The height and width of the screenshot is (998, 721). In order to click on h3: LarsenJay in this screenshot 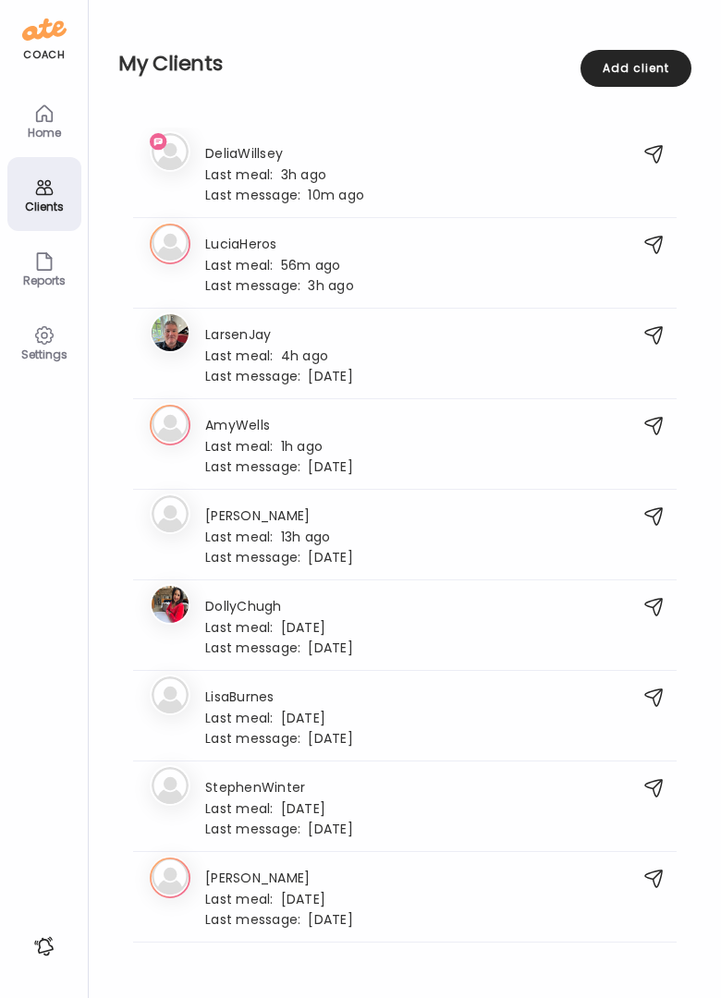, I will do `click(279, 333)`.